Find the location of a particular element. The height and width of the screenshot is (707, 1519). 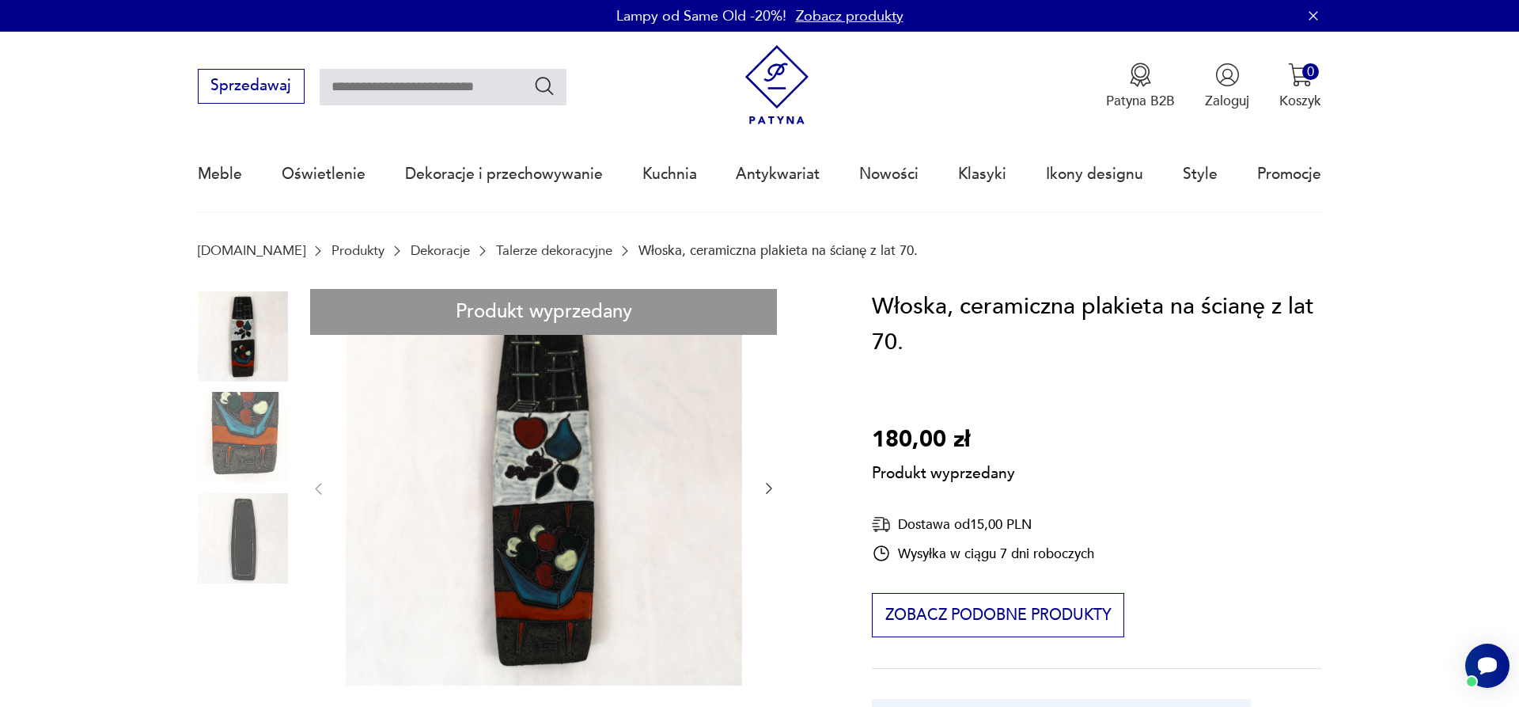

button: 0Koszyk is located at coordinates (1300, 86).